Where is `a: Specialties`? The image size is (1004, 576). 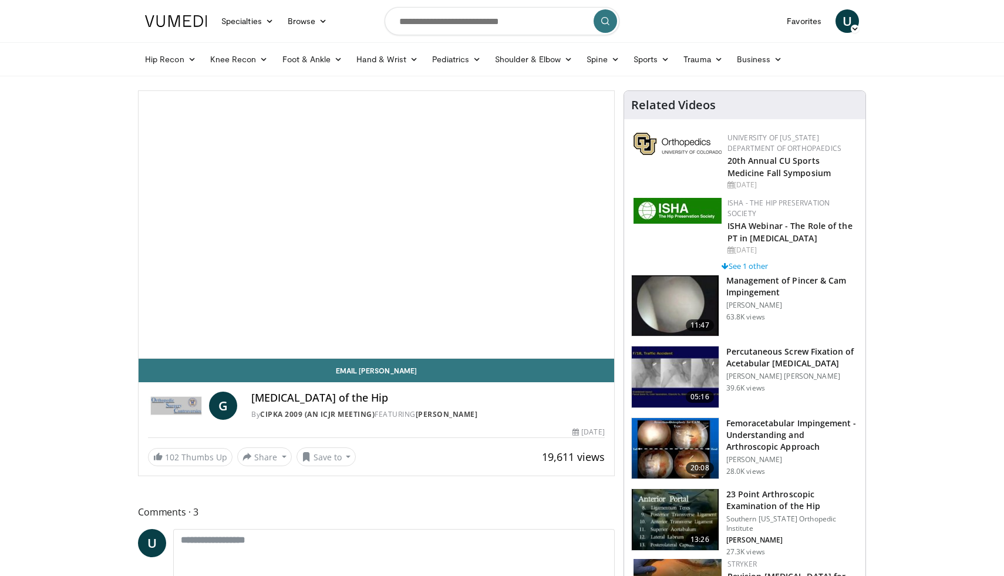
a: Specialties is located at coordinates (247, 21).